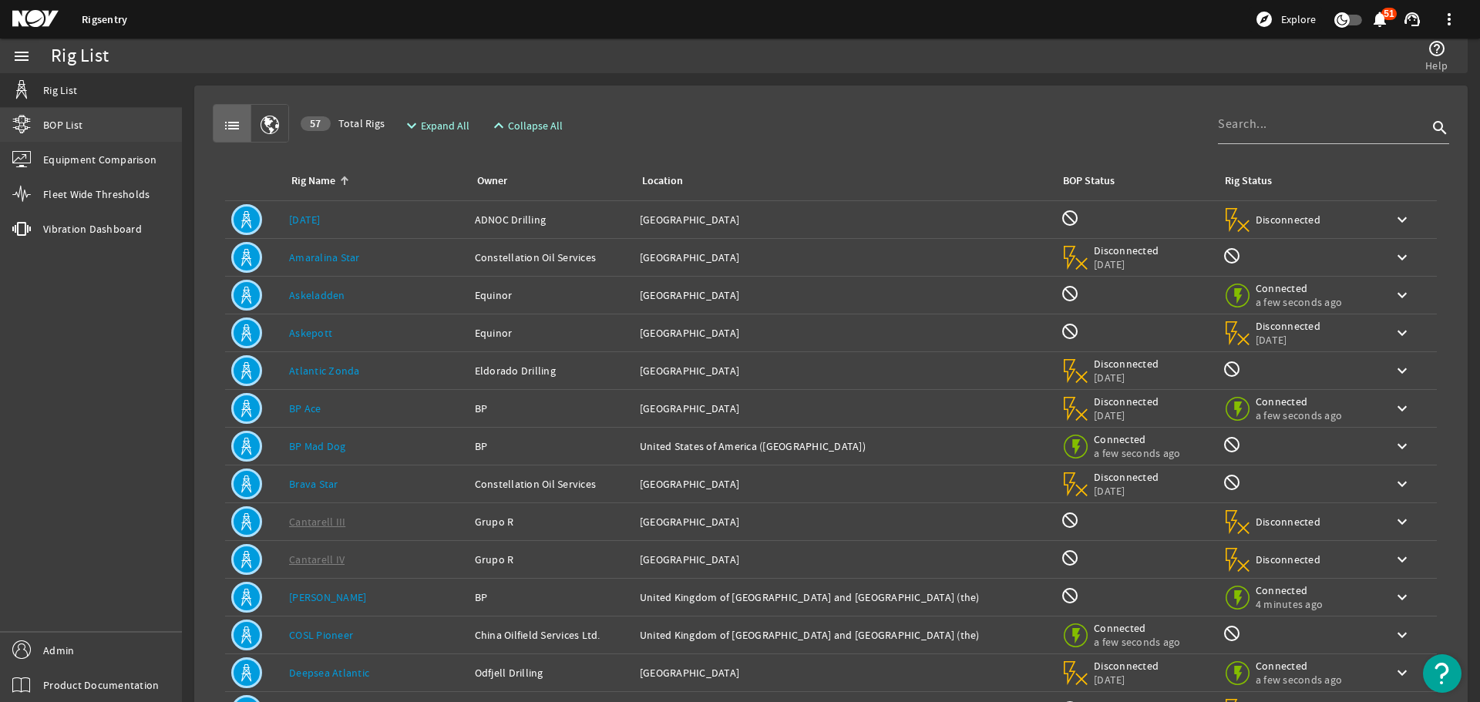 This screenshot has width=1480, height=702. Describe the element at coordinates (317, 295) in the screenshot. I see `a: Askeladden` at that location.